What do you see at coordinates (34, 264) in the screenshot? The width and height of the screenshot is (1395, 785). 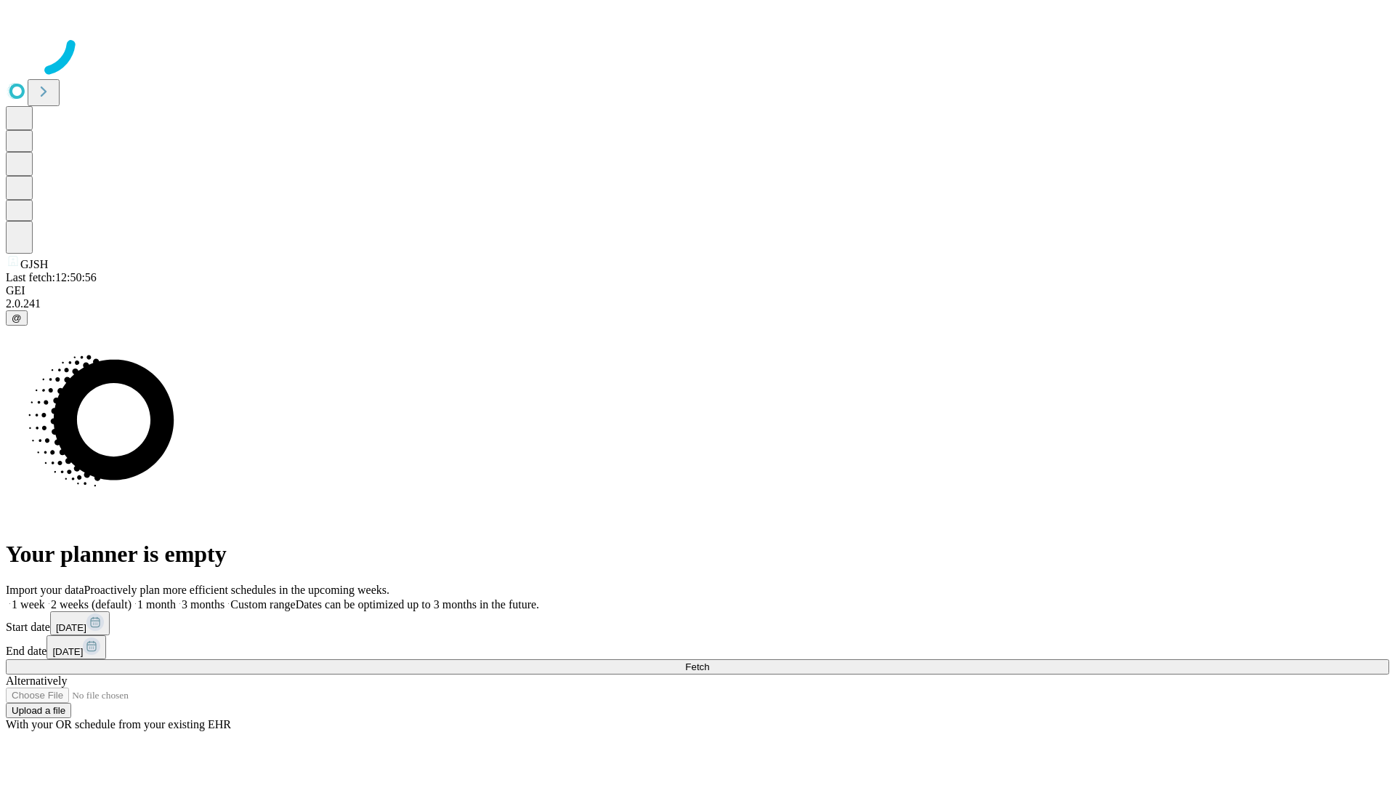 I see `span: GJSH` at bounding box center [34, 264].